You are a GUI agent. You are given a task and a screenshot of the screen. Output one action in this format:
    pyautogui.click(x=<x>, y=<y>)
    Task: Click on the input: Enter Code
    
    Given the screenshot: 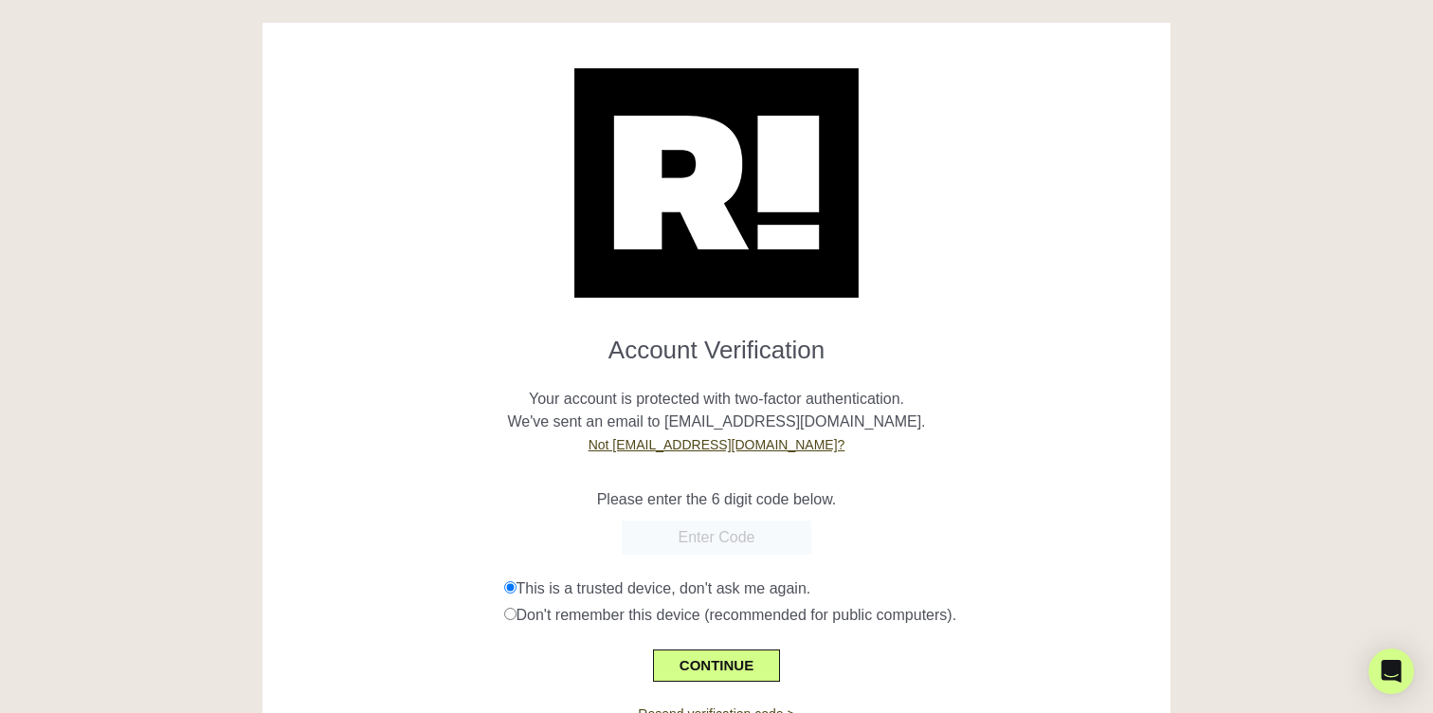 What is the action you would take?
    pyautogui.click(x=716, y=537)
    